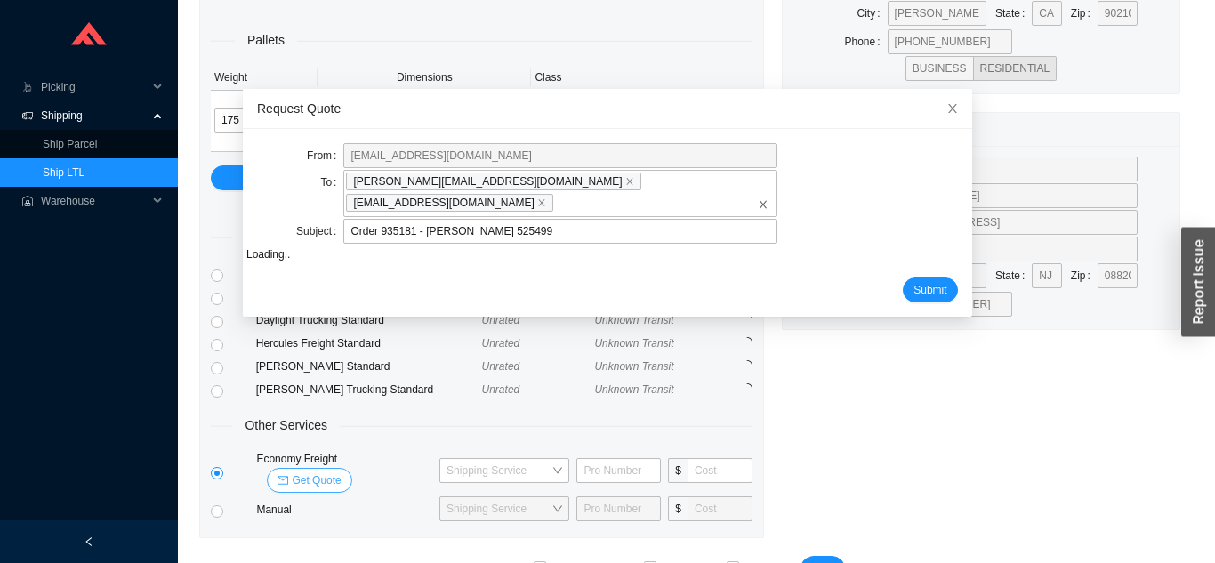 This screenshot has width=1215, height=563. I want to click on label: City, so click(873, 13).